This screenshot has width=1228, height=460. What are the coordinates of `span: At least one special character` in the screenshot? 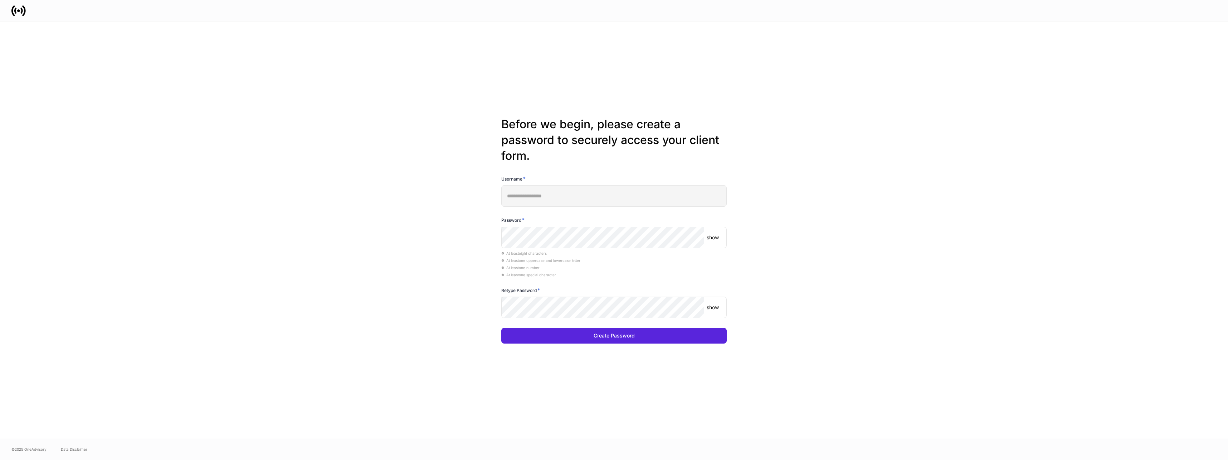 It's located at (529, 275).